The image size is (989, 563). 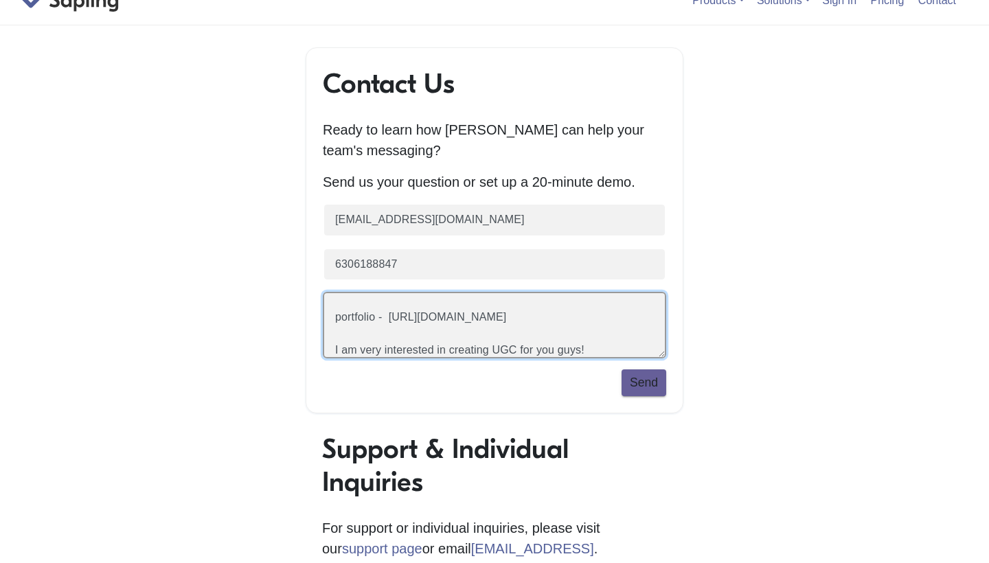 I want to click on h1: Support & Individual Inquiries, so click(x=494, y=465).